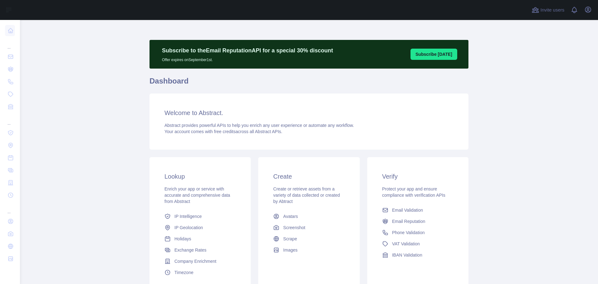 This screenshot has height=284, width=598. I want to click on p: Offer expires on September 1st., so click(247, 59).